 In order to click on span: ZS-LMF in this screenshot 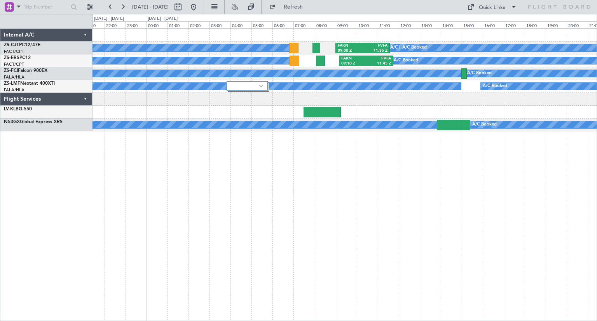, I will do `click(12, 84)`.